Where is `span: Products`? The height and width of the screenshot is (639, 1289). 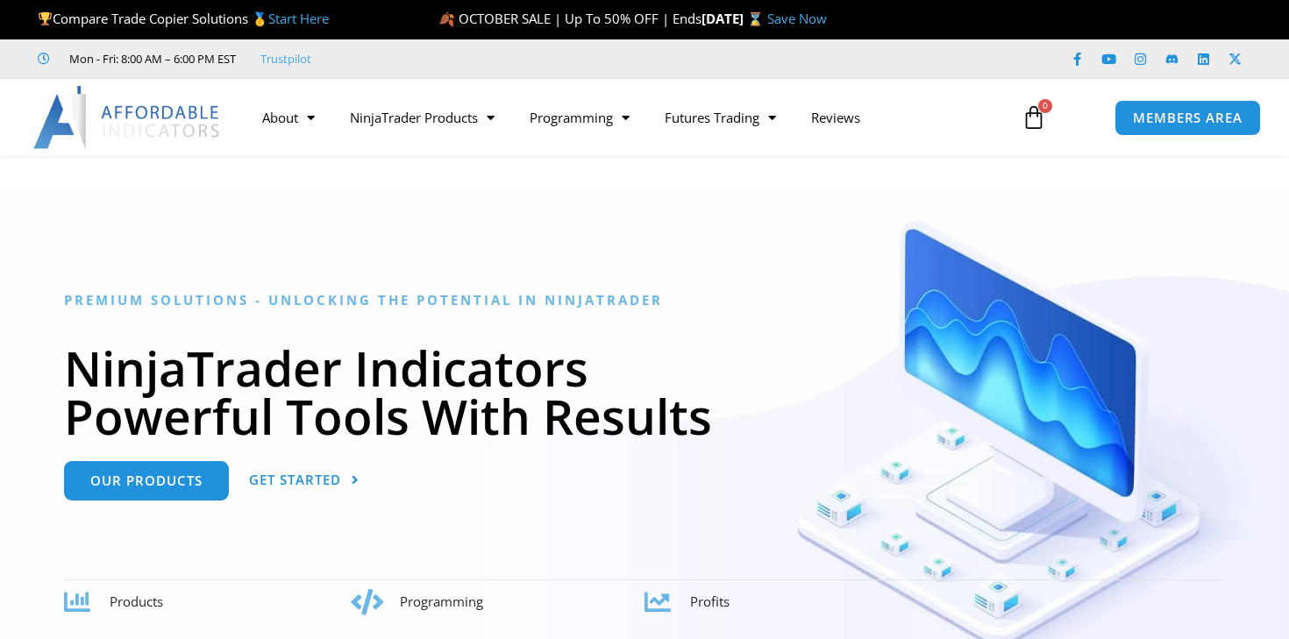
span: Products is located at coordinates (136, 601).